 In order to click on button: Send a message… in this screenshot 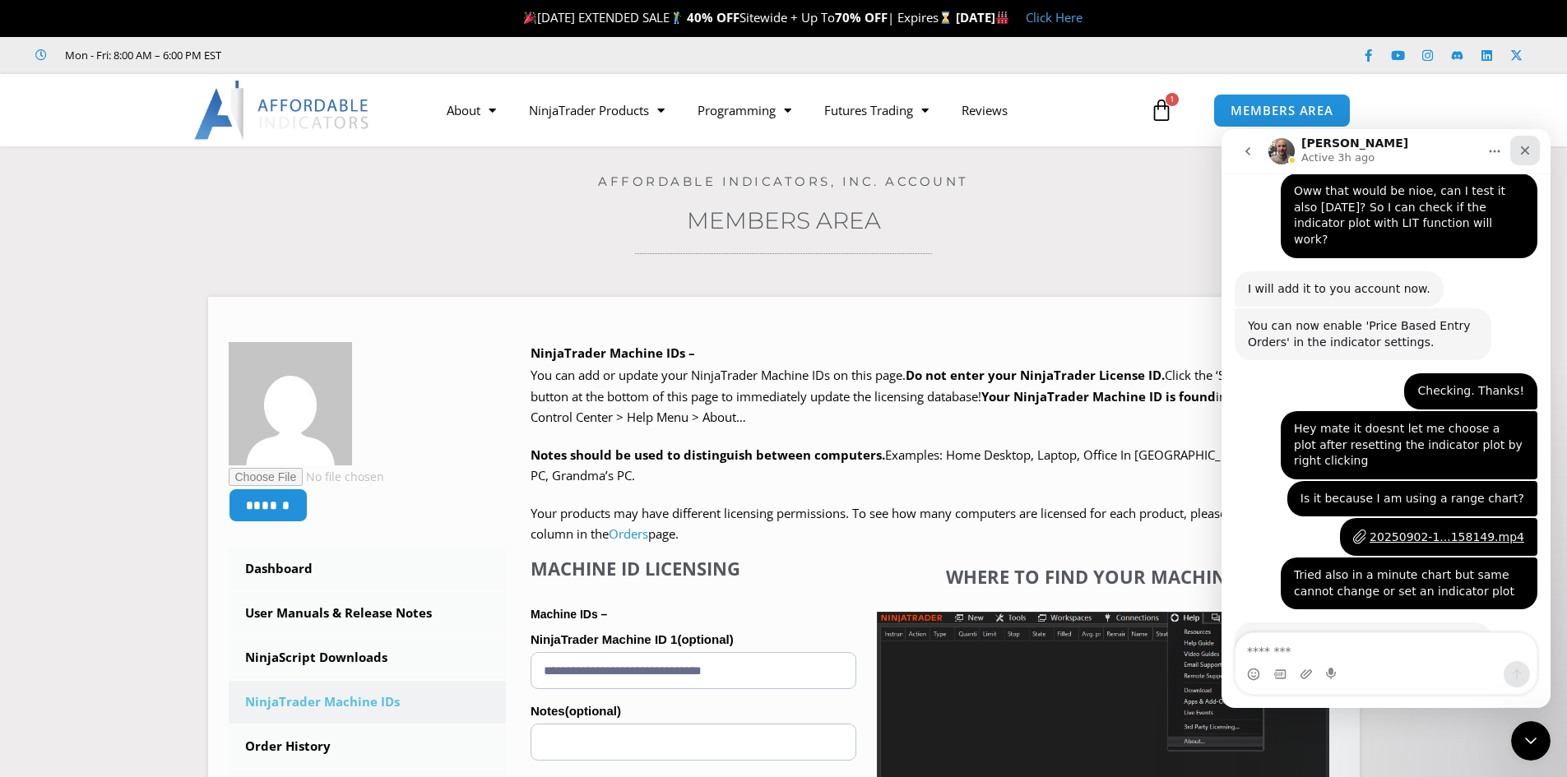, I will do `click(295, 545)`.